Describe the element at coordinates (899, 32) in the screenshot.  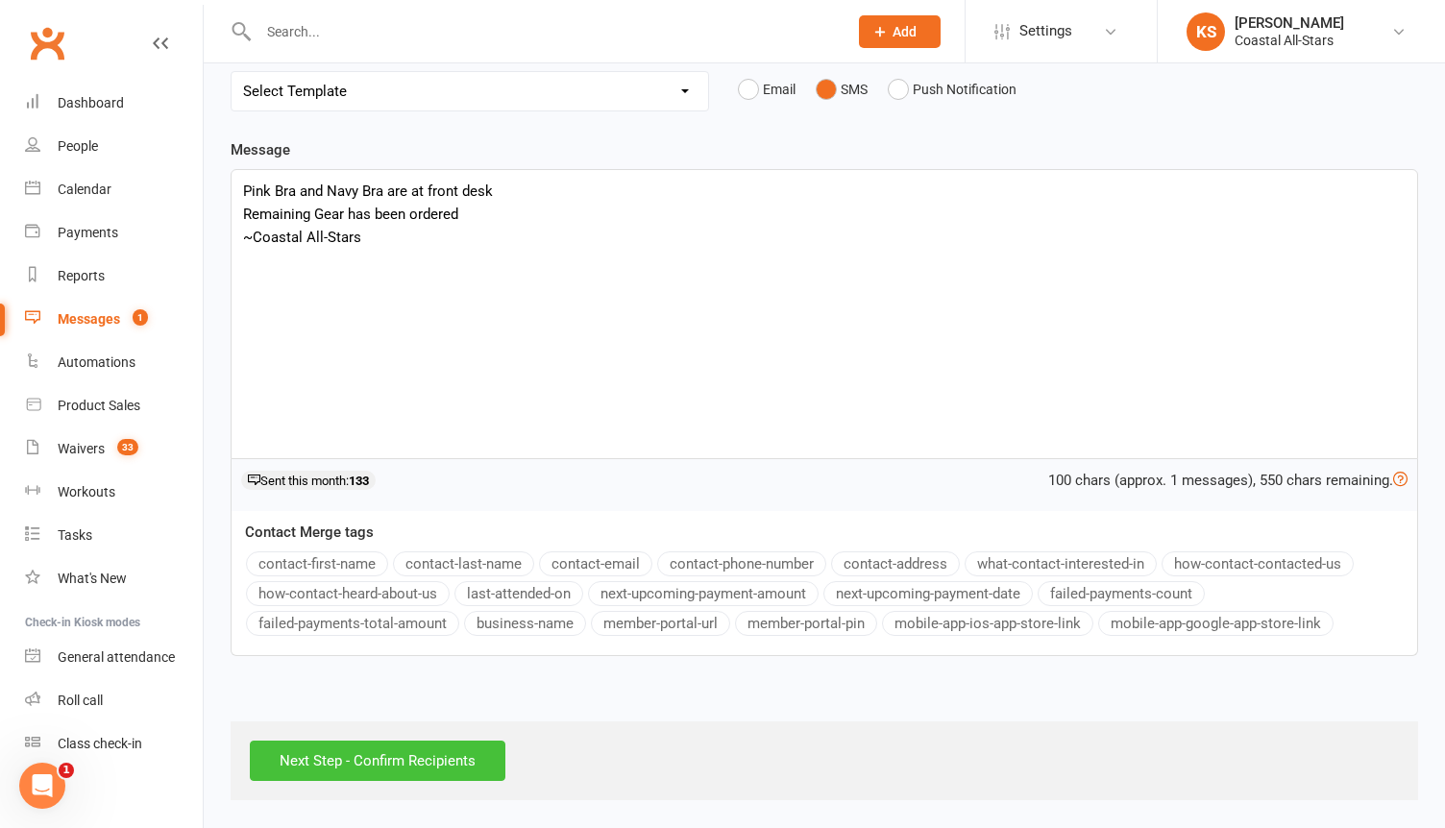
I see `button: Add` at that location.